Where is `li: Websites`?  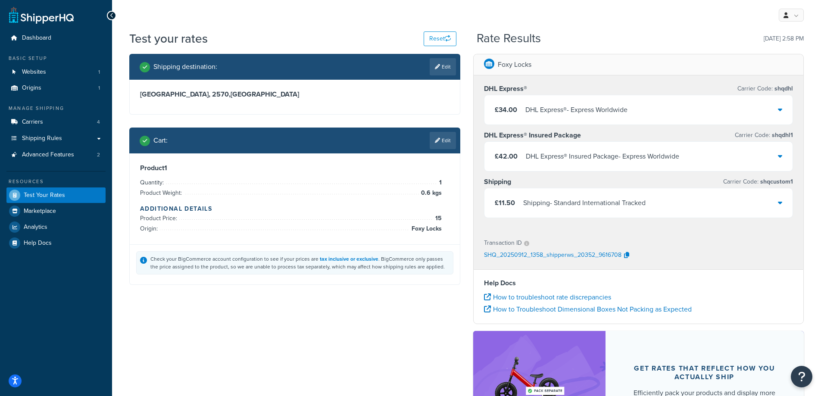
li: Websites is located at coordinates (56, 72).